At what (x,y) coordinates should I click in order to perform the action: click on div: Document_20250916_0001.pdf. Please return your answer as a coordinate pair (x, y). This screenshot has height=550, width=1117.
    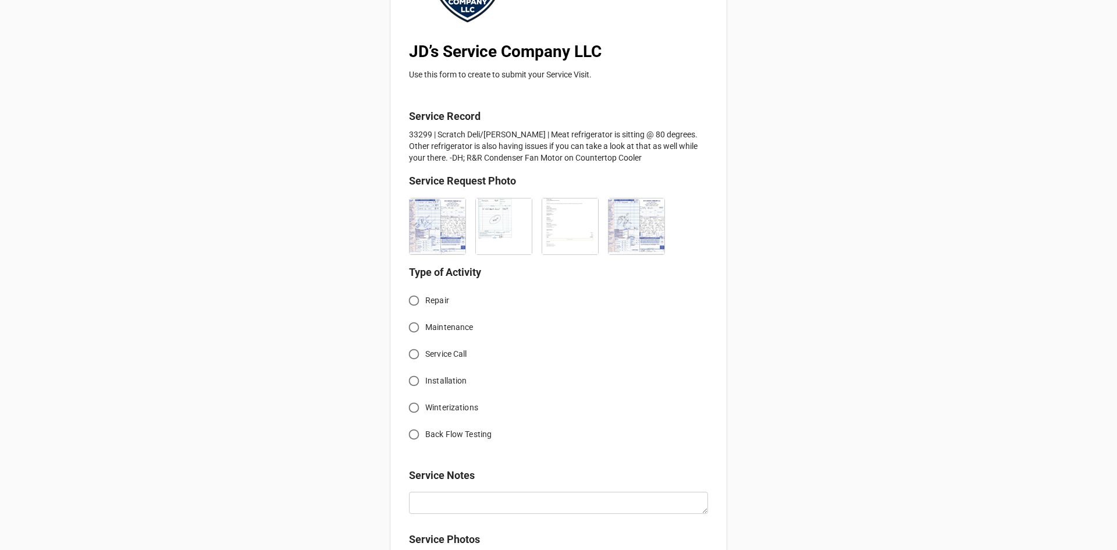
    Looking at the image, I should click on (442, 224).